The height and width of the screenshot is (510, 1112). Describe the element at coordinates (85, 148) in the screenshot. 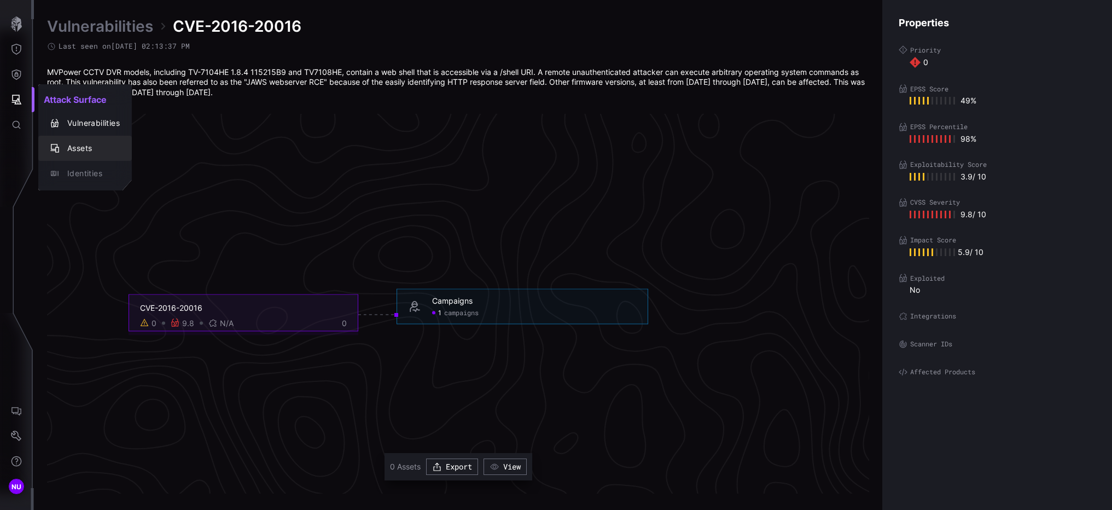

I see `a: Assets` at that location.